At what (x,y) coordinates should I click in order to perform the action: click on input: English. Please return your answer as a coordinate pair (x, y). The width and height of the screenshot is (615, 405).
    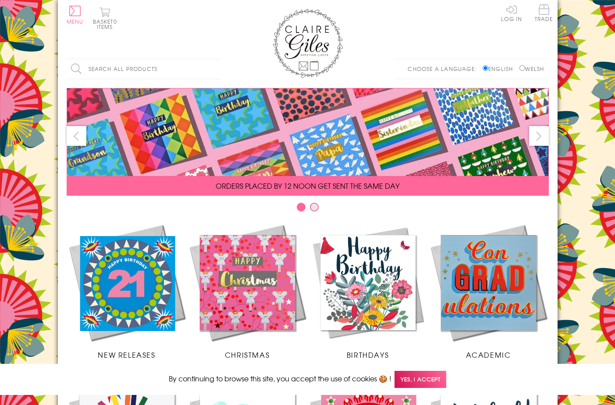
    Looking at the image, I should click on (485, 68).